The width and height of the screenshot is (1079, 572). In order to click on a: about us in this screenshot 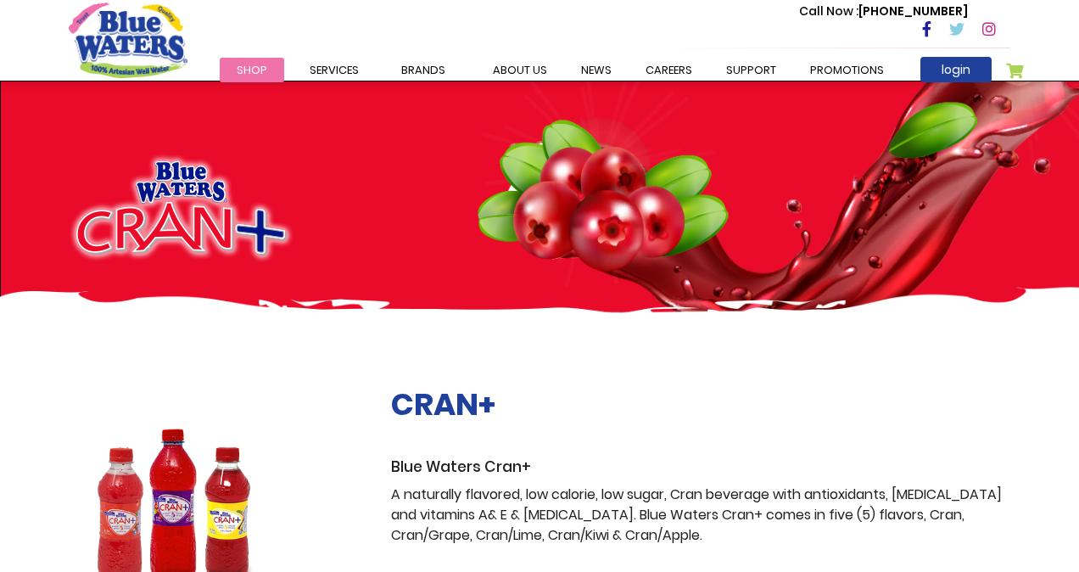, I will do `click(520, 70)`.